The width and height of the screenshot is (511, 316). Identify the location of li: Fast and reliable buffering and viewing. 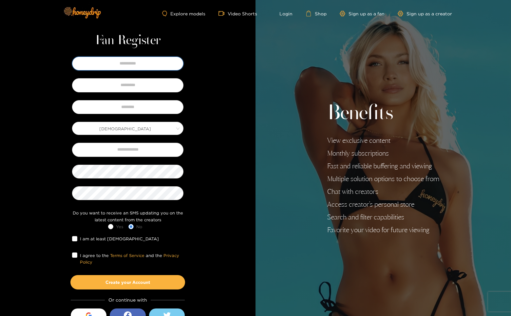
(383, 166).